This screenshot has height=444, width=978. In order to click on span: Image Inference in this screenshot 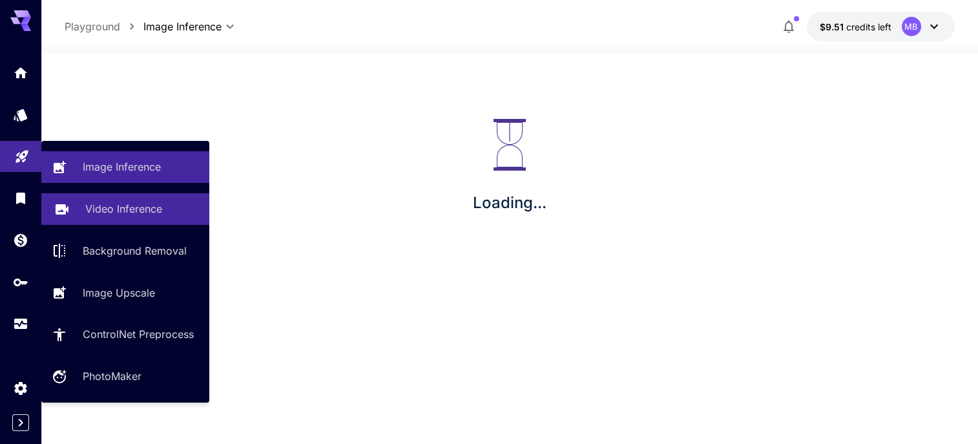, I will do `click(182, 26)`.